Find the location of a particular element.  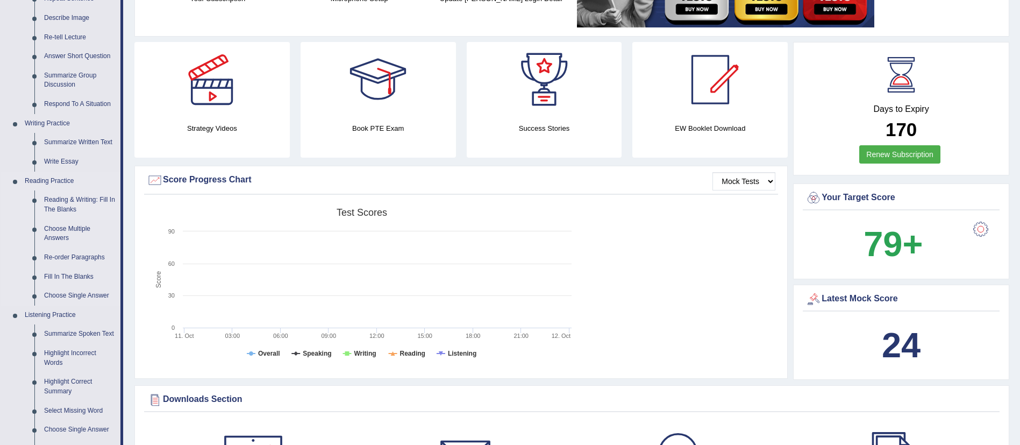

tspan: Overall is located at coordinates (269, 353).